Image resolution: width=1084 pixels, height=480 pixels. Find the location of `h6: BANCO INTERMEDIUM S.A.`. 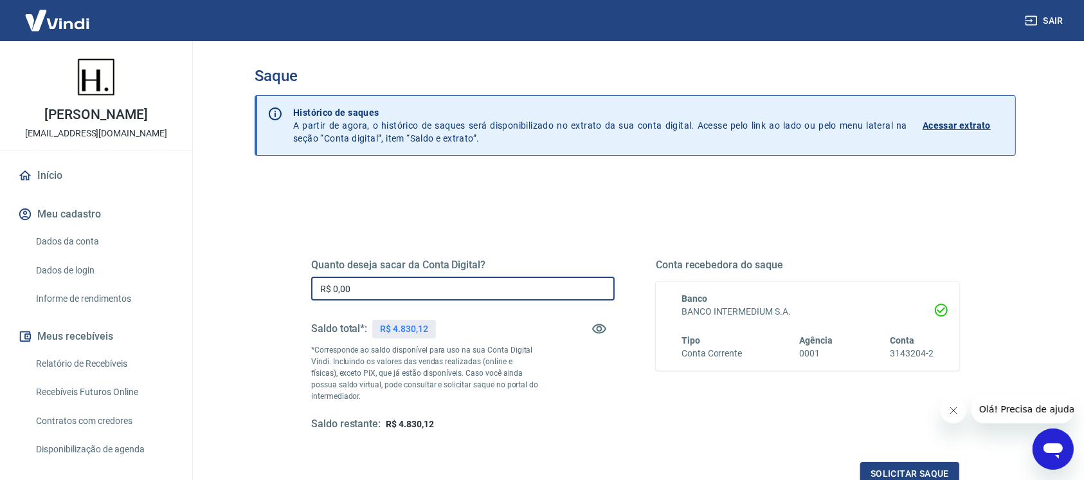

h6: BANCO INTERMEDIUM S.A. is located at coordinates (808, 311).